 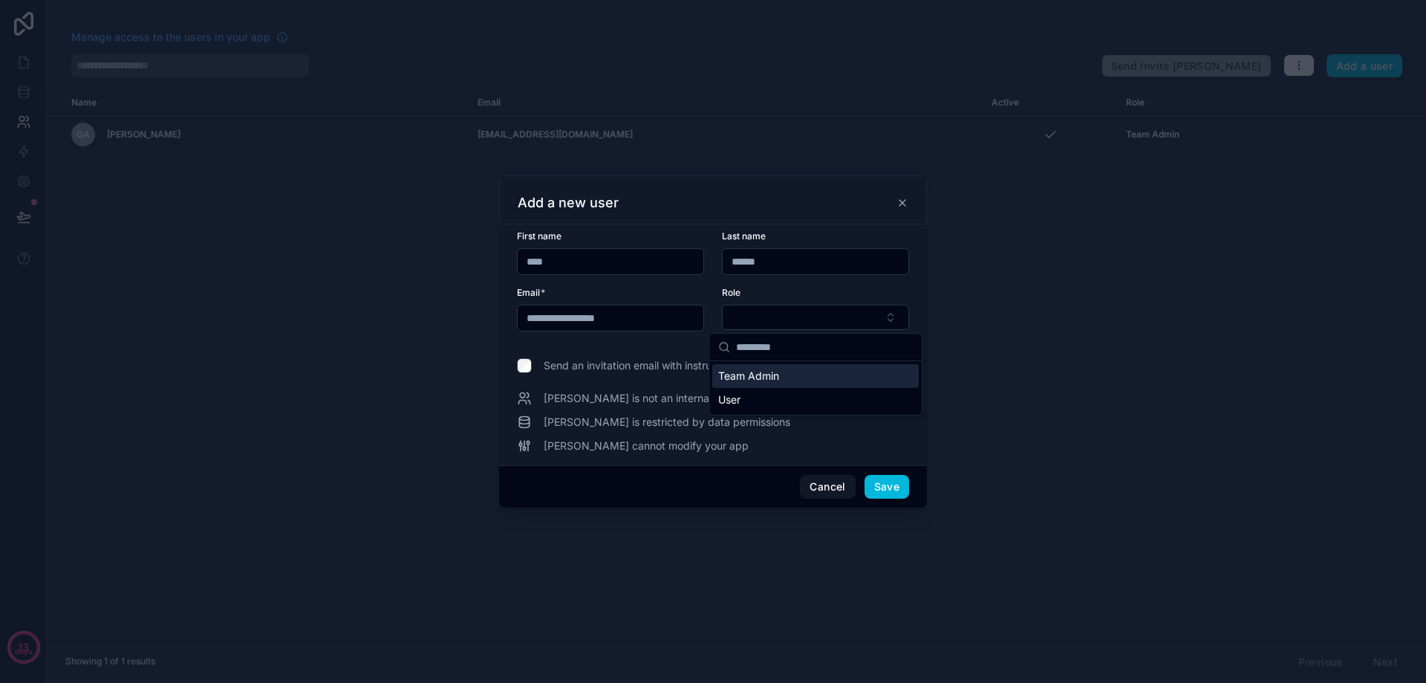 What do you see at coordinates (663, 366) in the screenshot?
I see `span: Send an invitation email with instructions to log in` at bounding box center [663, 366].